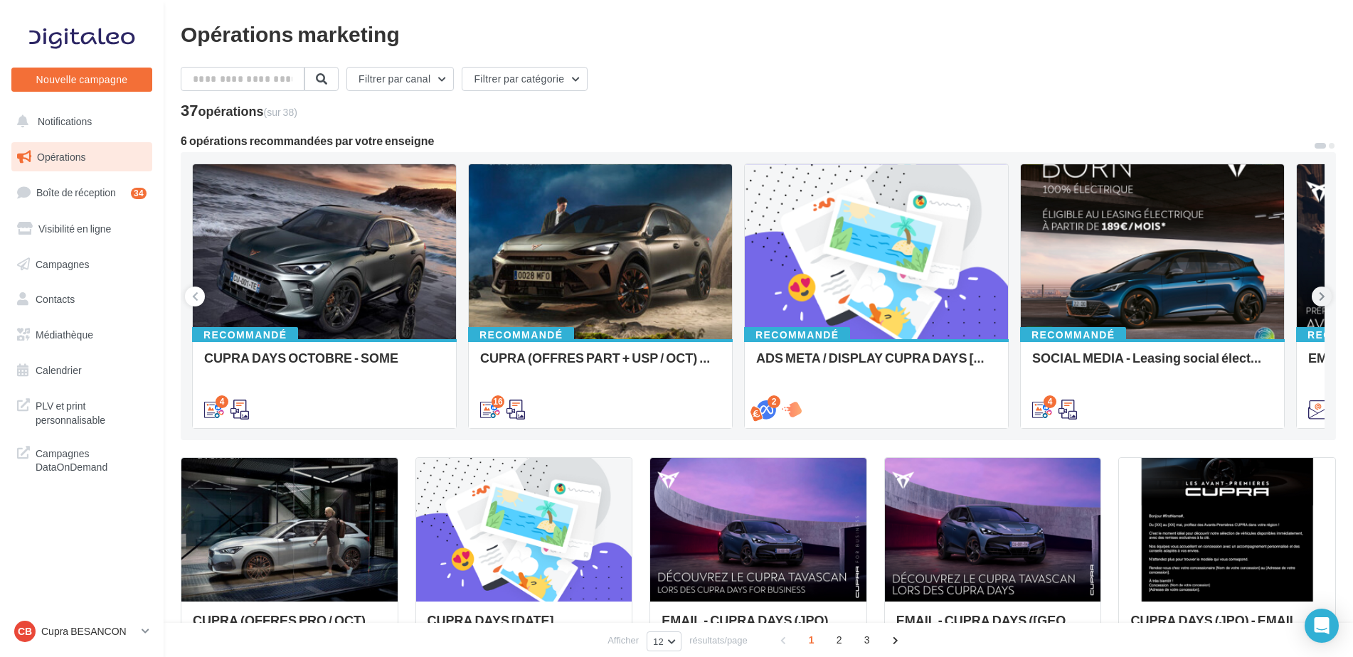  Describe the element at coordinates (82, 80) in the screenshot. I see `button: Nouvelle campagne` at that location.